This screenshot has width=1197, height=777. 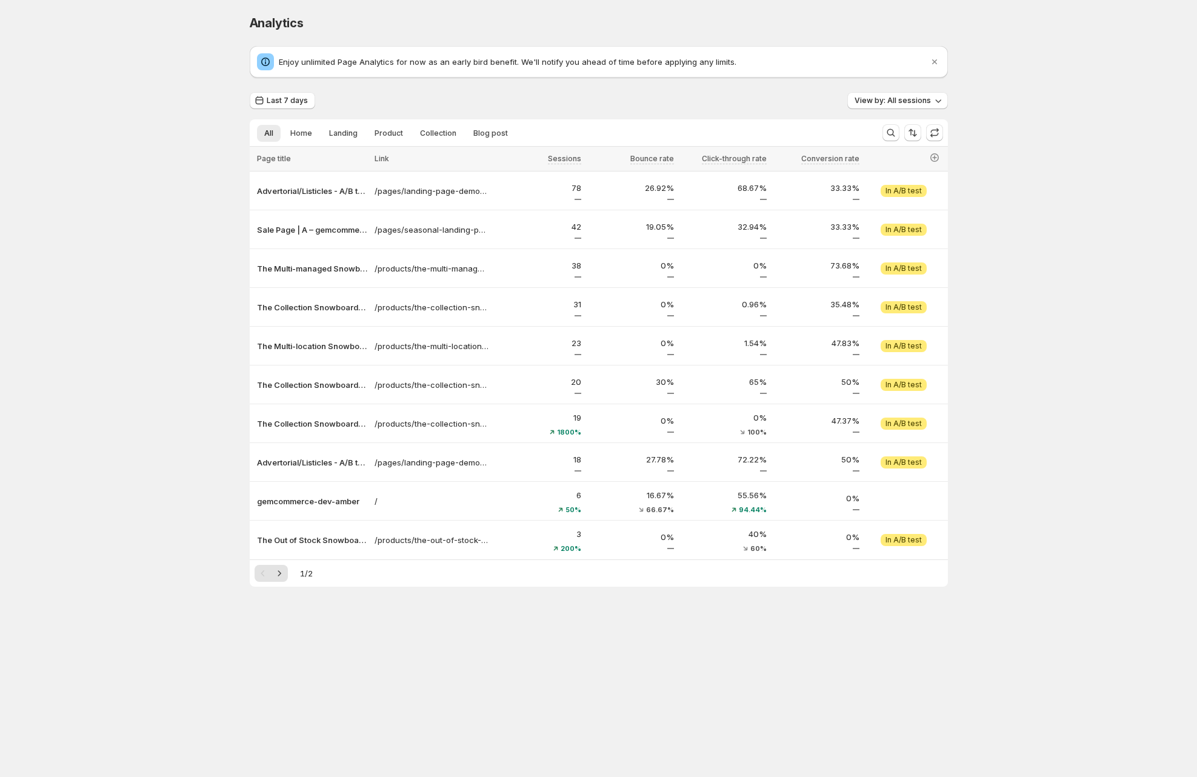 I want to click on button: gemcommerce-dev-amber, so click(x=312, y=501).